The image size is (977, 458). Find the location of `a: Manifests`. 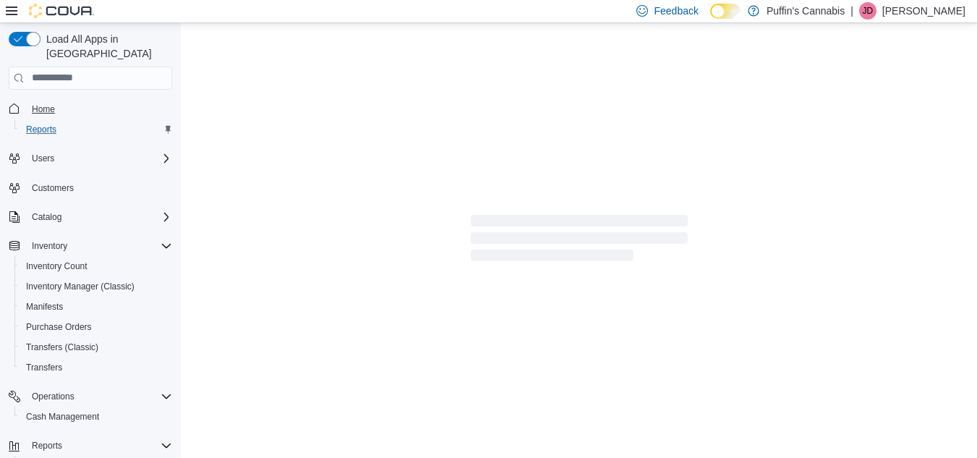

a: Manifests is located at coordinates (44, 307).